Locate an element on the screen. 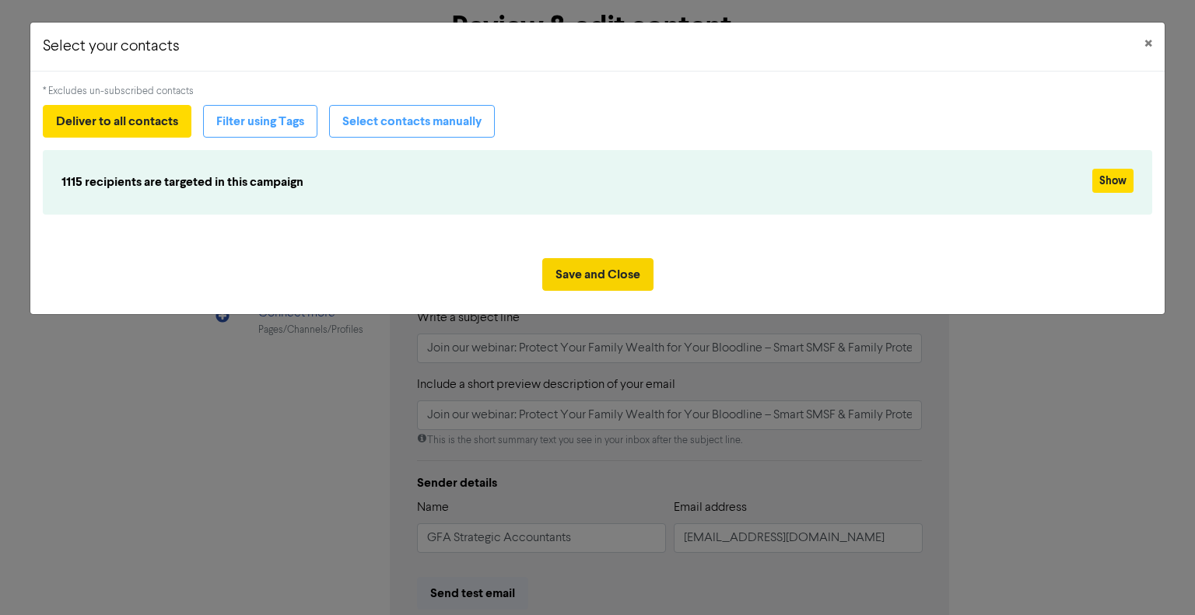  h6: 1115 recipients are targeted in this campaign is located at coordinates (506, 182).